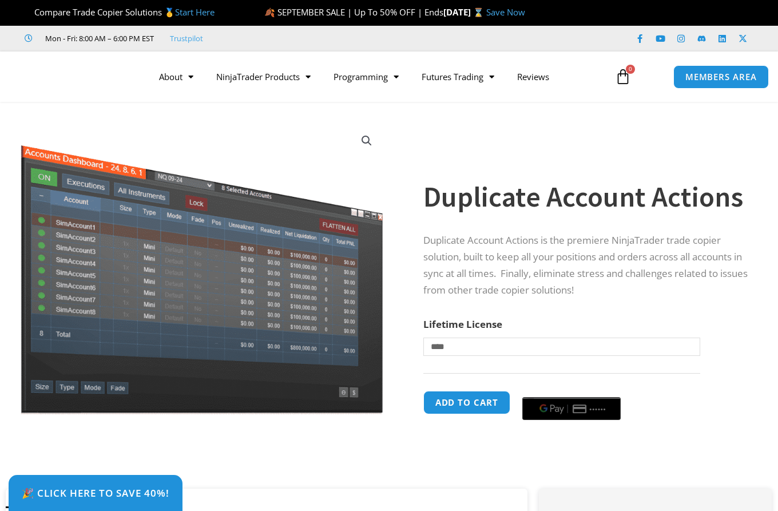  What do you see at coordinates (623, 77) in the screenshot?
I see `a: 0` at bounding box center [623, 77].